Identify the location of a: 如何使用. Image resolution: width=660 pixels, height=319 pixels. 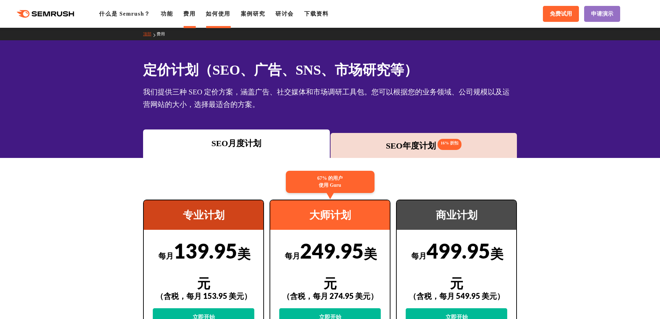
(218, 14).